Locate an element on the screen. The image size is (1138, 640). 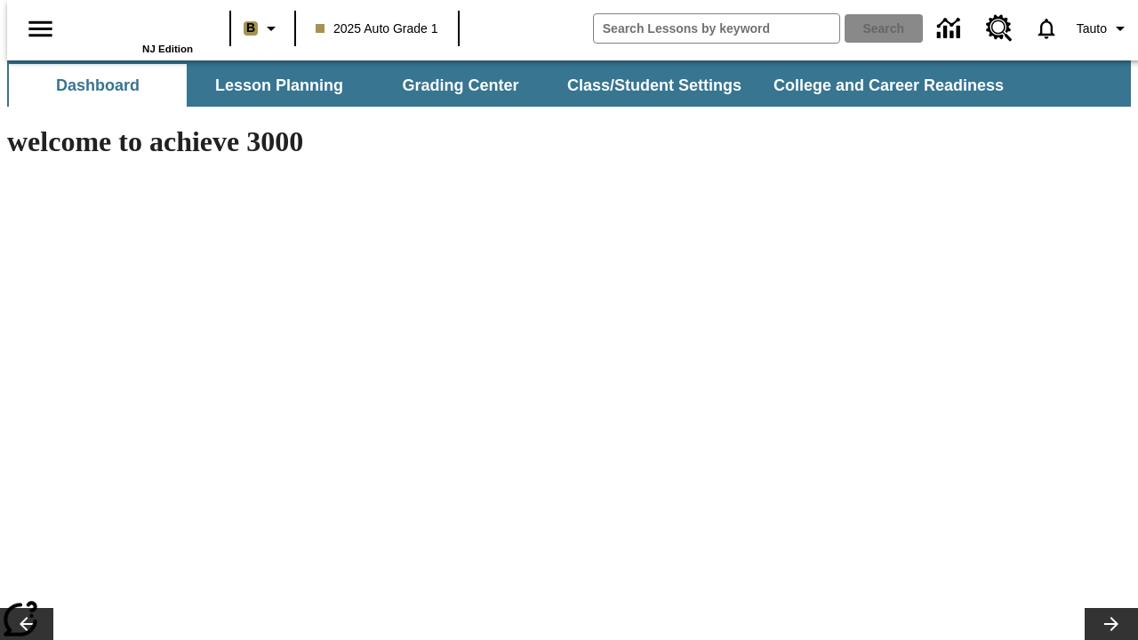
a: Resource Center, Will open in new tab is located at coordinates (1000, 28).